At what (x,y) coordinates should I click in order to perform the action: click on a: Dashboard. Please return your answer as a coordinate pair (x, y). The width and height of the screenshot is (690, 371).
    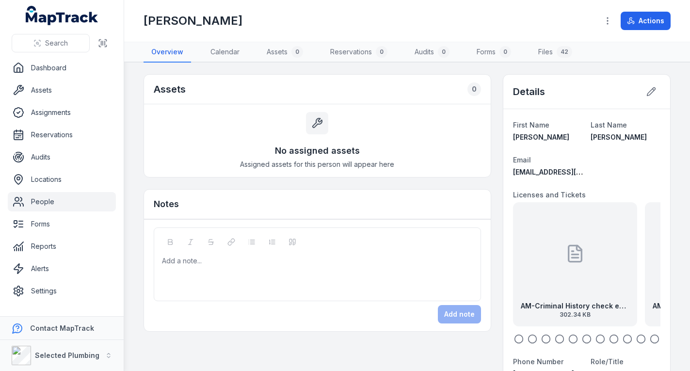
    Looking at the image, I should click on (62, 68).